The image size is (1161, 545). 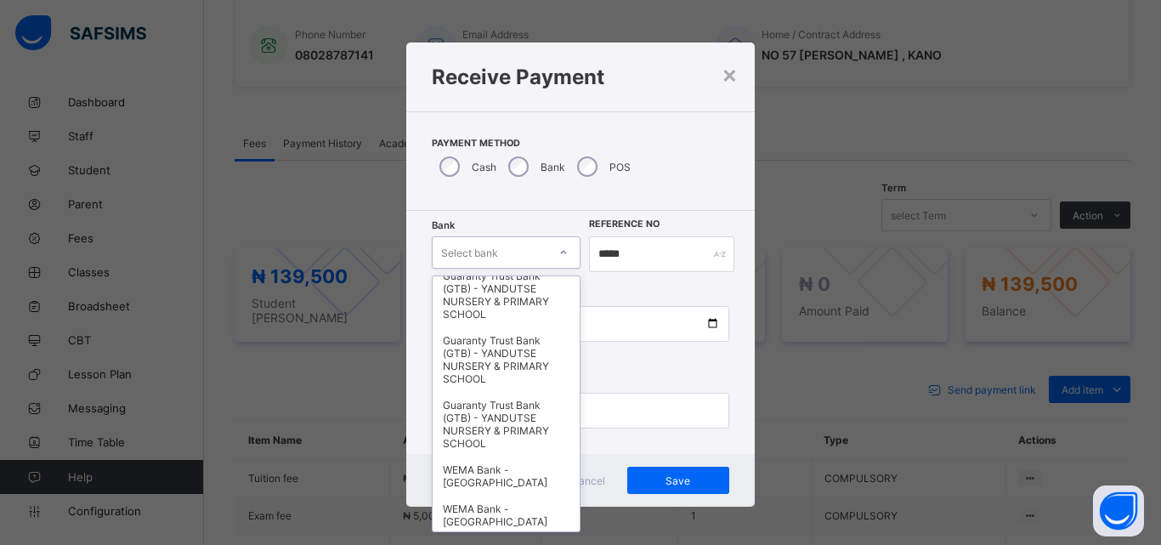 What do you see at coordinates (624, 224) in the screenshot?
I see `label: Reference No` at bounding box center [624, 224].